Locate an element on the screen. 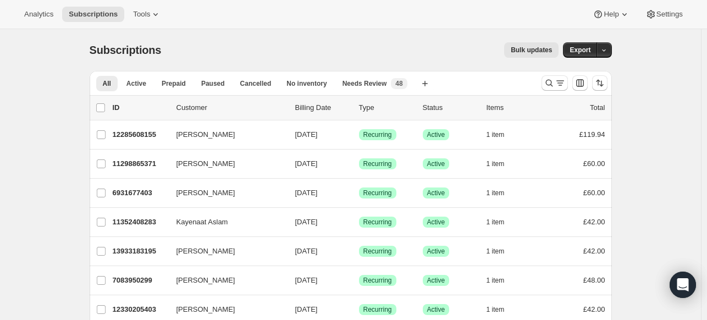  p: Status is located at coordinates (451, 108).